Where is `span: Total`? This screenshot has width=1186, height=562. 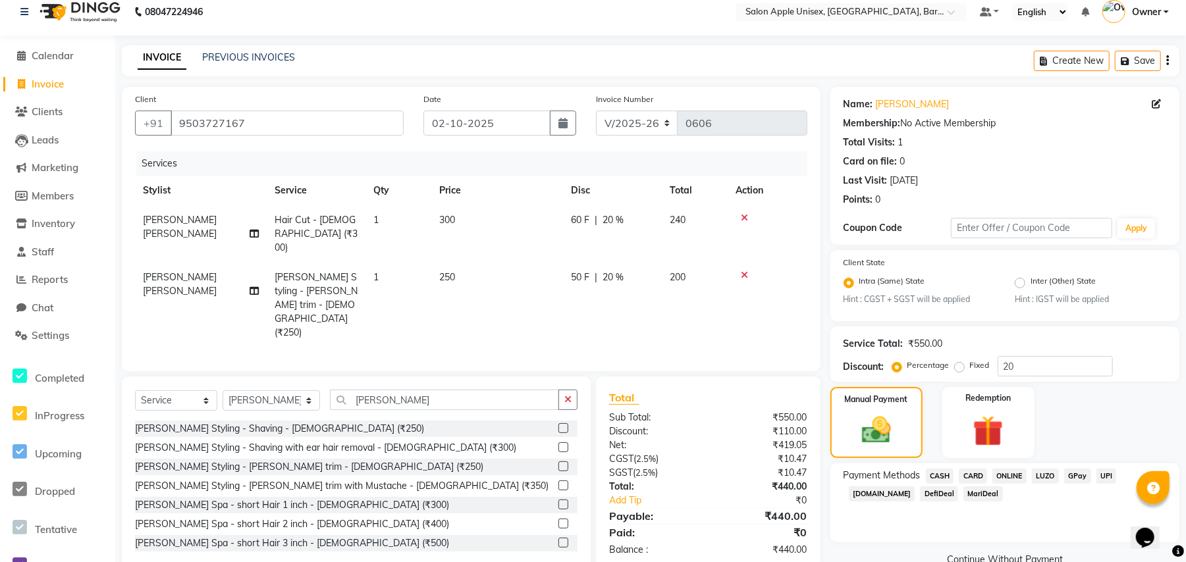 span: Total is located at coordinates (624, 398).